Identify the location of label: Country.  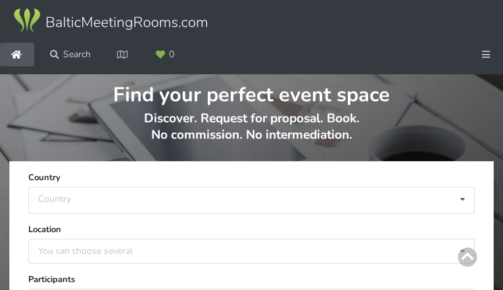
(251, 177).